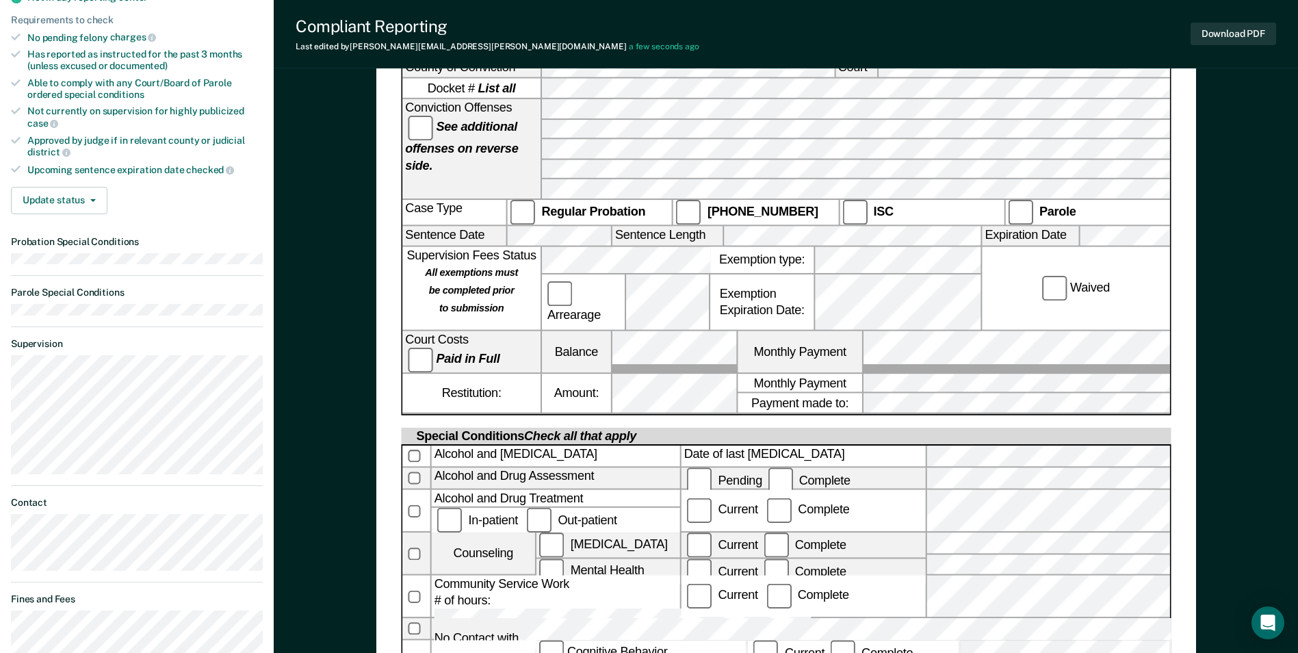  What do you see at coordinates (478, 519) in the screenshot?
I see `label: In-patient` at bounding box center [478, 519].